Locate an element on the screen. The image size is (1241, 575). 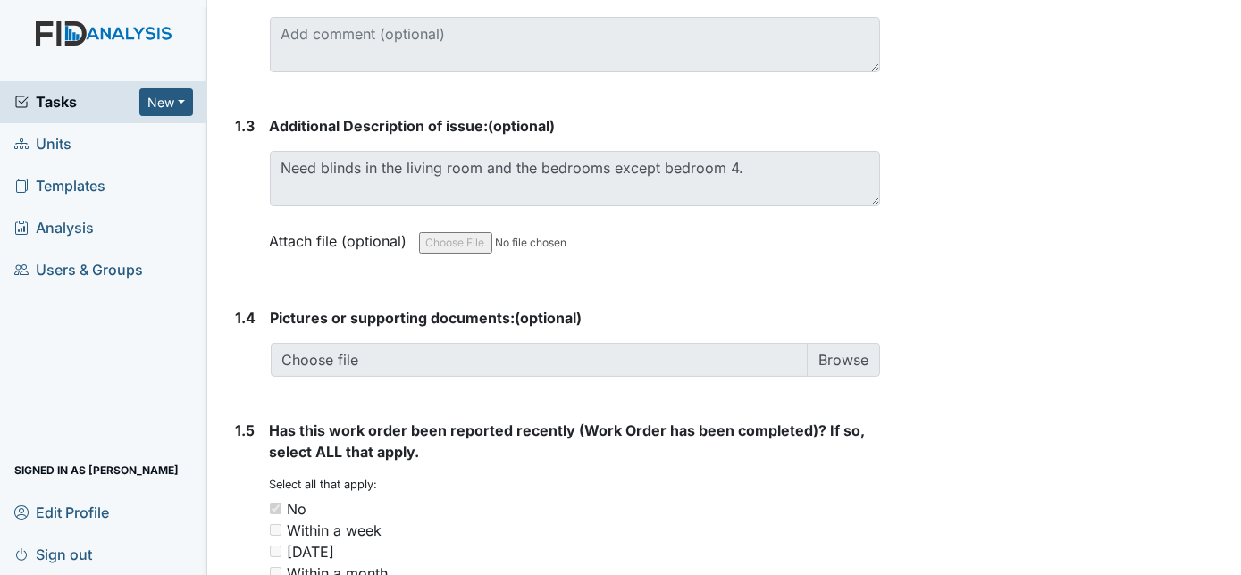
span: Templates is located at coordinates (60, 186).